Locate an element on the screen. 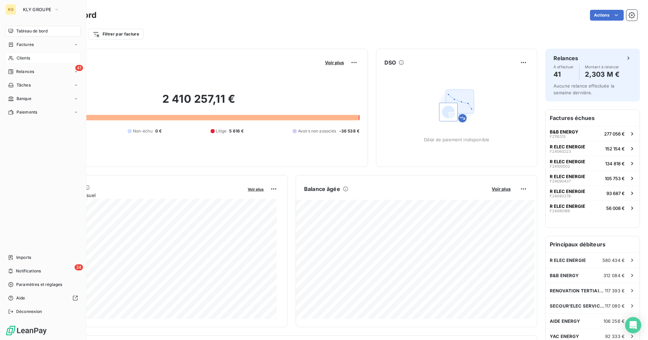 The height and width of the screenshot is (340, 648). button: B&B ENERGYF2110313277 056 € is located at coordinates (593, 133).